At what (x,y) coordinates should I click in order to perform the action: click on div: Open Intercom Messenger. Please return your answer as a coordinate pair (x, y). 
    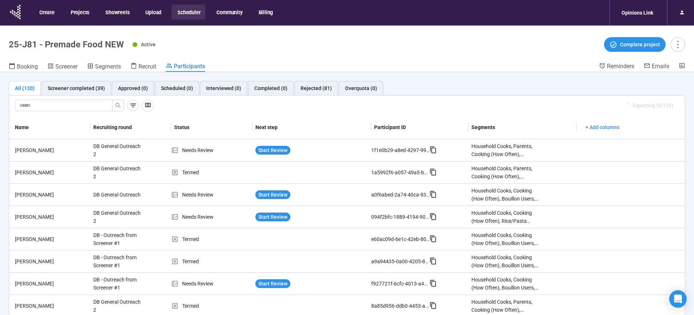
    Looking at the image, I should click on (678, 299).